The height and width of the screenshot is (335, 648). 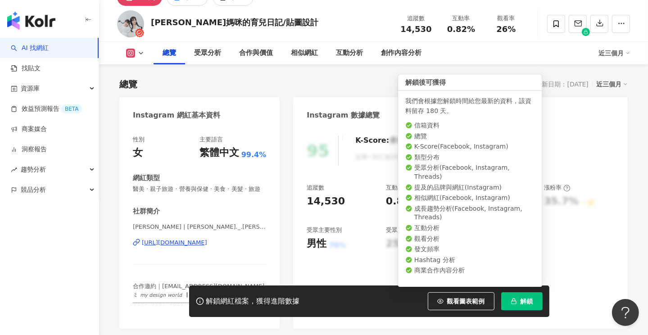 I want to click on li: 受眾分析 ( Facebook, Instagram, Threads ), so click(x=470, y=172).